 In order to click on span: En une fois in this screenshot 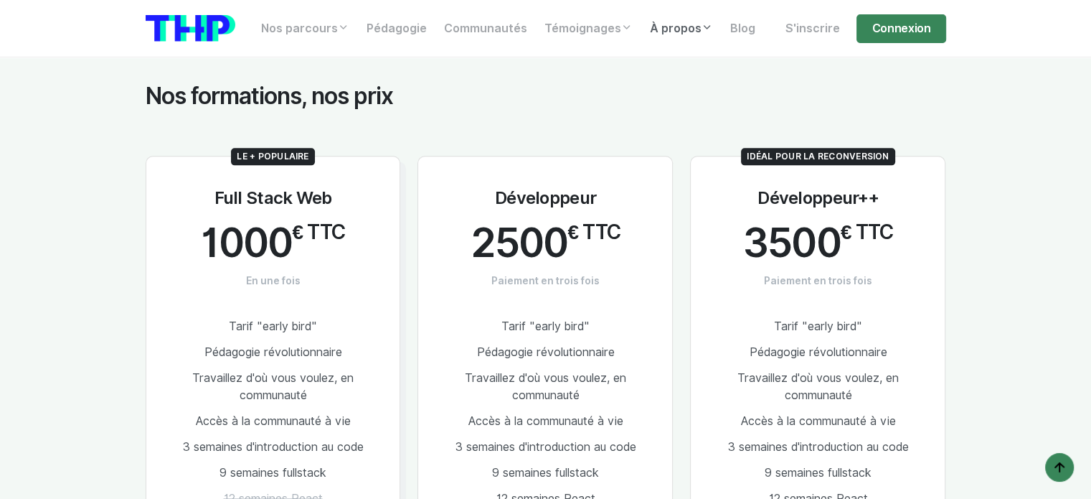, I will do `click(273, 281)`.